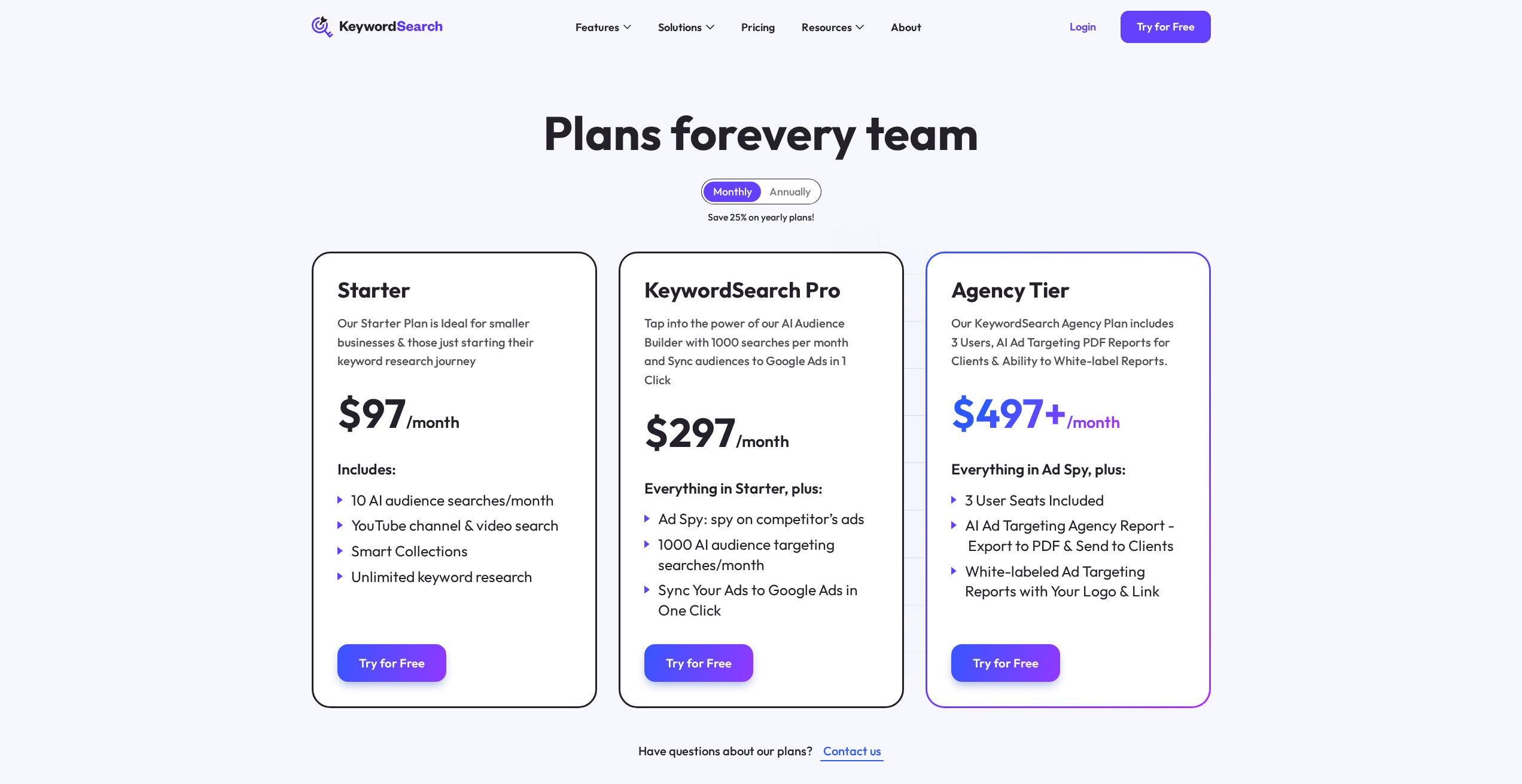 This screenshot has width=1522, height=784. I want to click on h3: KeywordSearch Pro, so click(757, 290).